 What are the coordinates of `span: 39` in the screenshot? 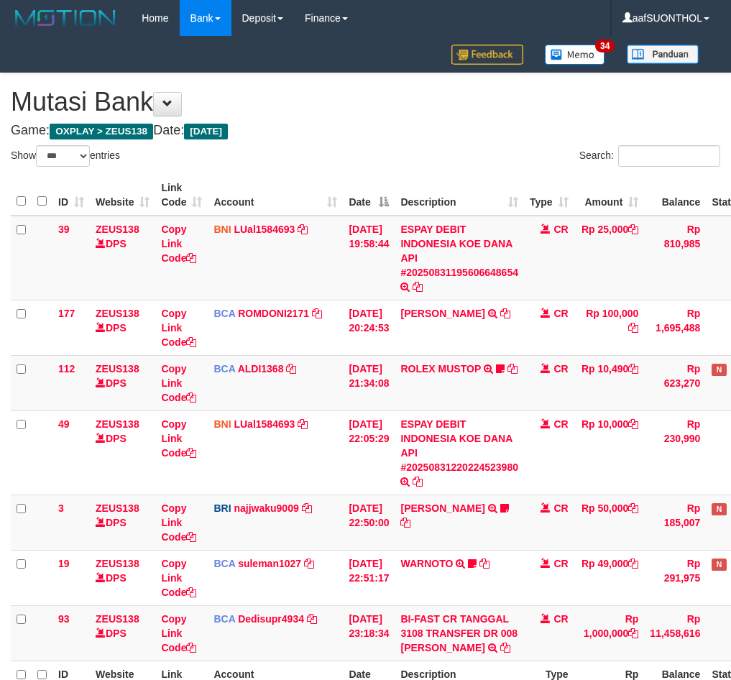 It's located at (64, 229).